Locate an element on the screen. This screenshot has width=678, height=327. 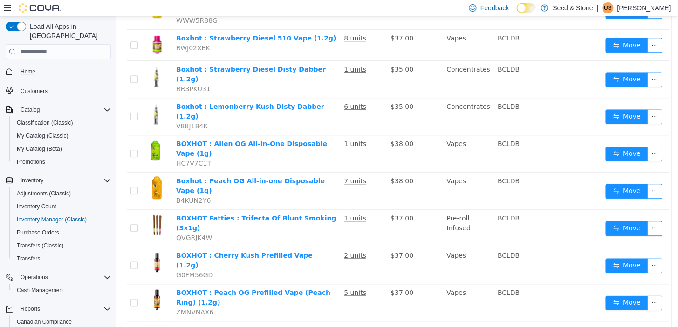
span: $38.00 is located at coordinates (285, 165).